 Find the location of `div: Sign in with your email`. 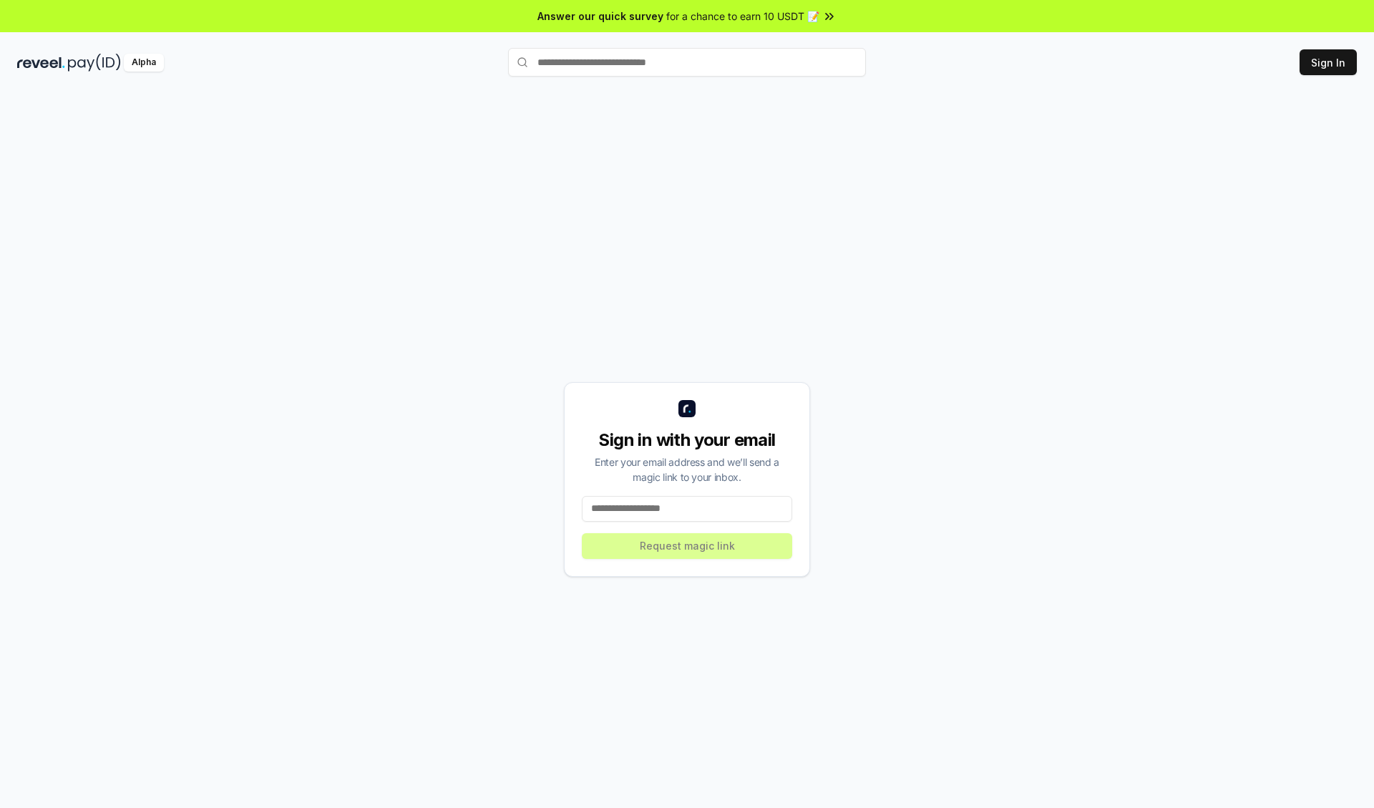

div: Sign in with your email is located at coordinates (687, 440).